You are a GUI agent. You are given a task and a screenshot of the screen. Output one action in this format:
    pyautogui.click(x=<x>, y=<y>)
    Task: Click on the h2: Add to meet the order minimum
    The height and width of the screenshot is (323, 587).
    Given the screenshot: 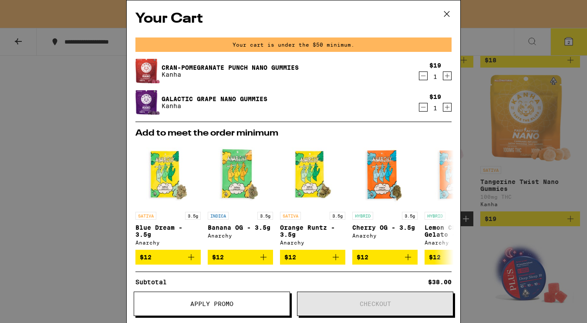 What is the action you would take?
    pyautogui.click(x=294, y=133)
    